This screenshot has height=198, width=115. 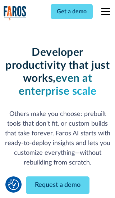 What do you see at coordinates (14, 185) in the screenshot?
I see `button: Cookie Settings` at bounding box center [14, 185].